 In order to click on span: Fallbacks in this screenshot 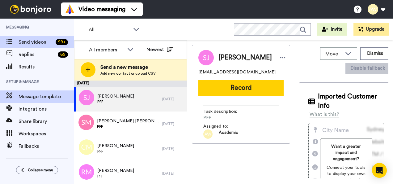, I will do `click(46, 146)`.